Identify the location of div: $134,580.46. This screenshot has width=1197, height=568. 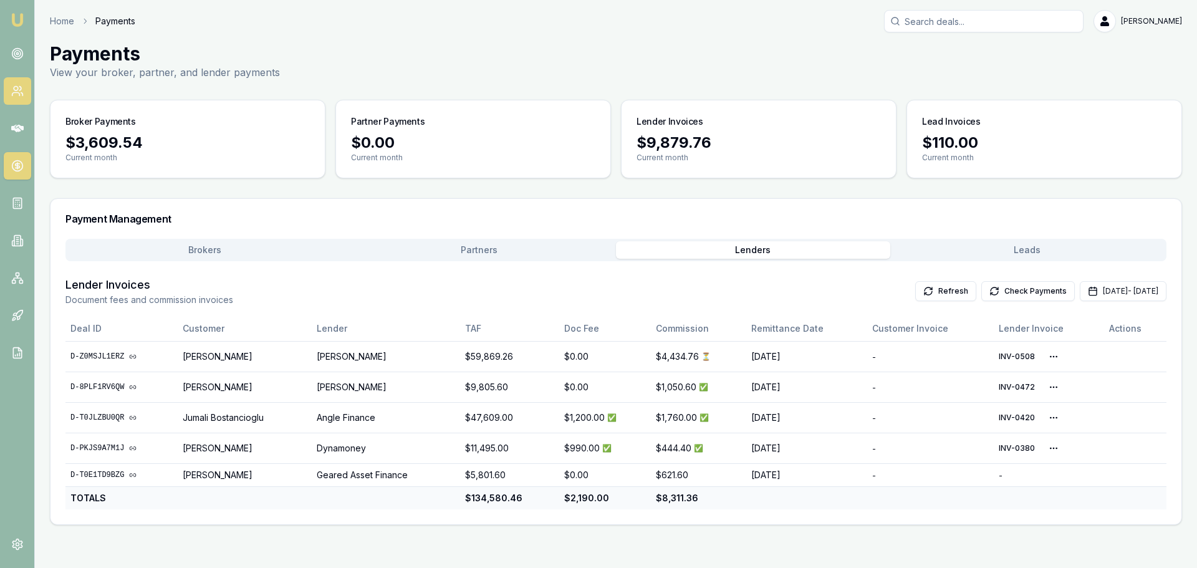
(509, 498).